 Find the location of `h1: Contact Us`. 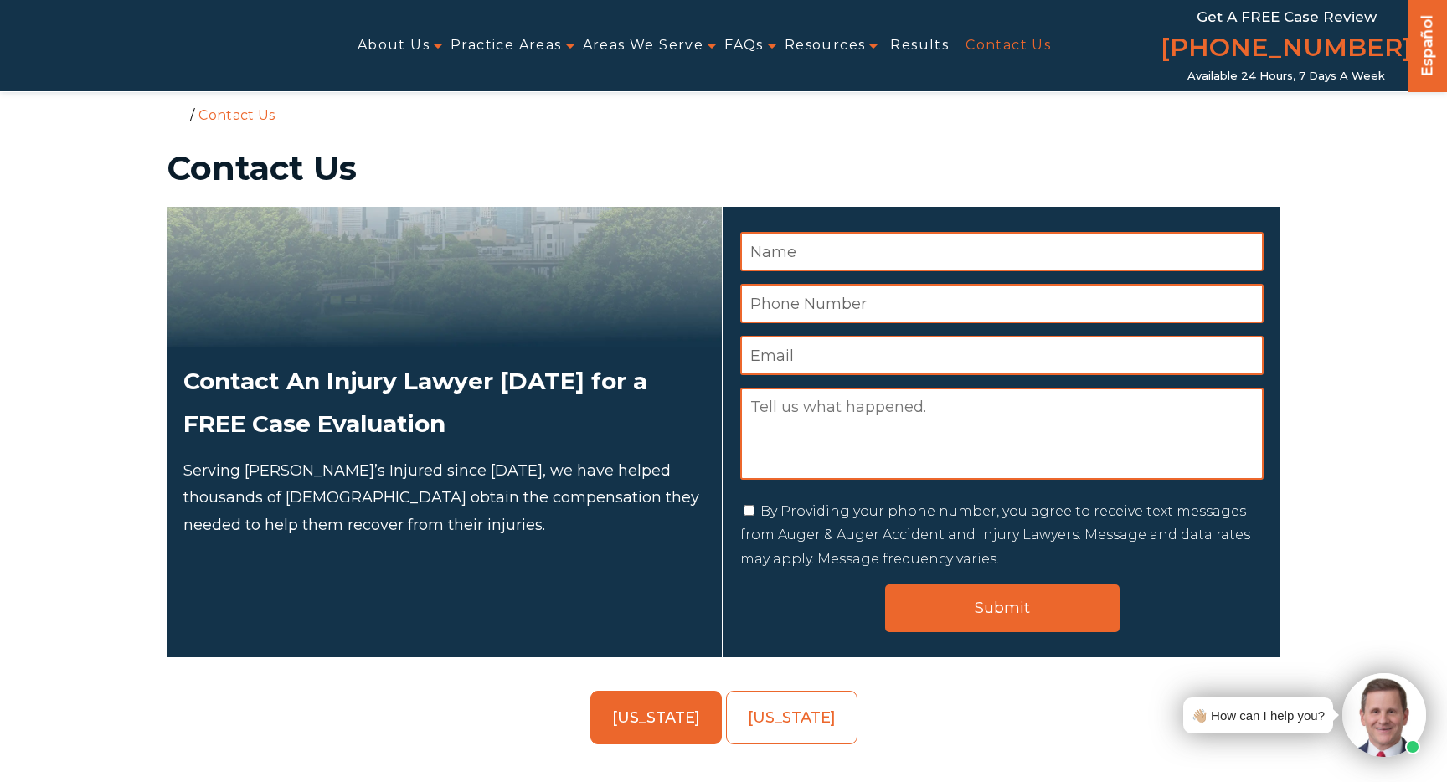

h1: Contact Us is located at coordinates (723, 168).